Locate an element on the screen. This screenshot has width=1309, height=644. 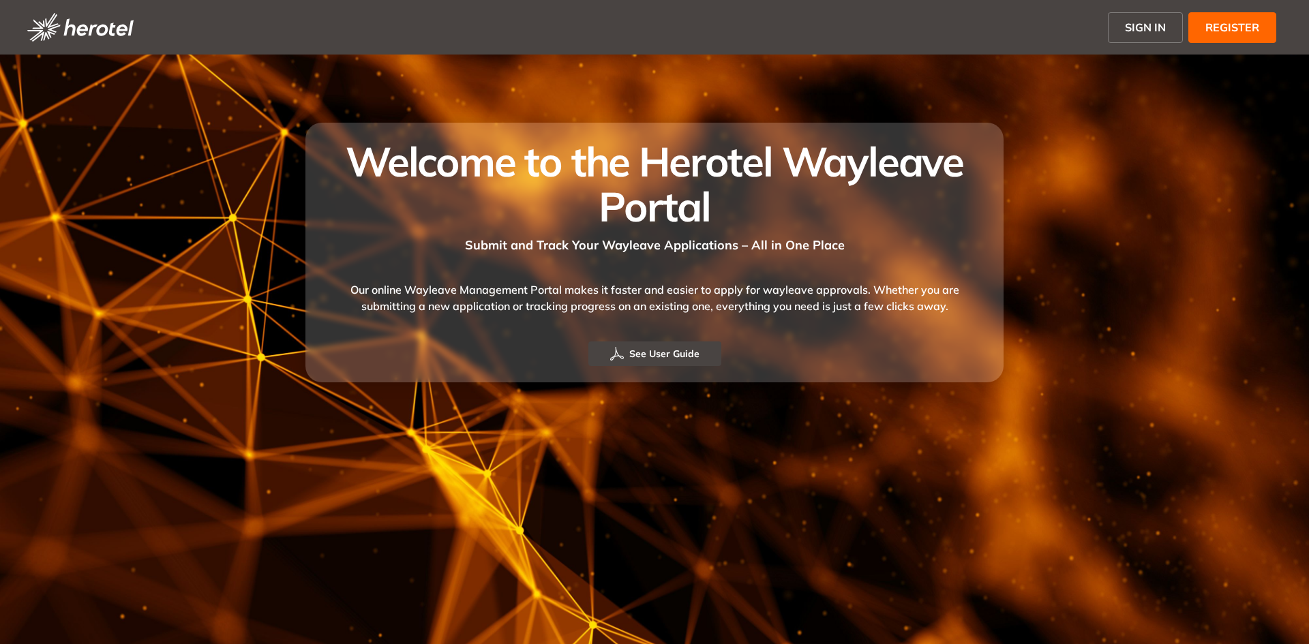
img: logo is located at coordinates (80, 27).